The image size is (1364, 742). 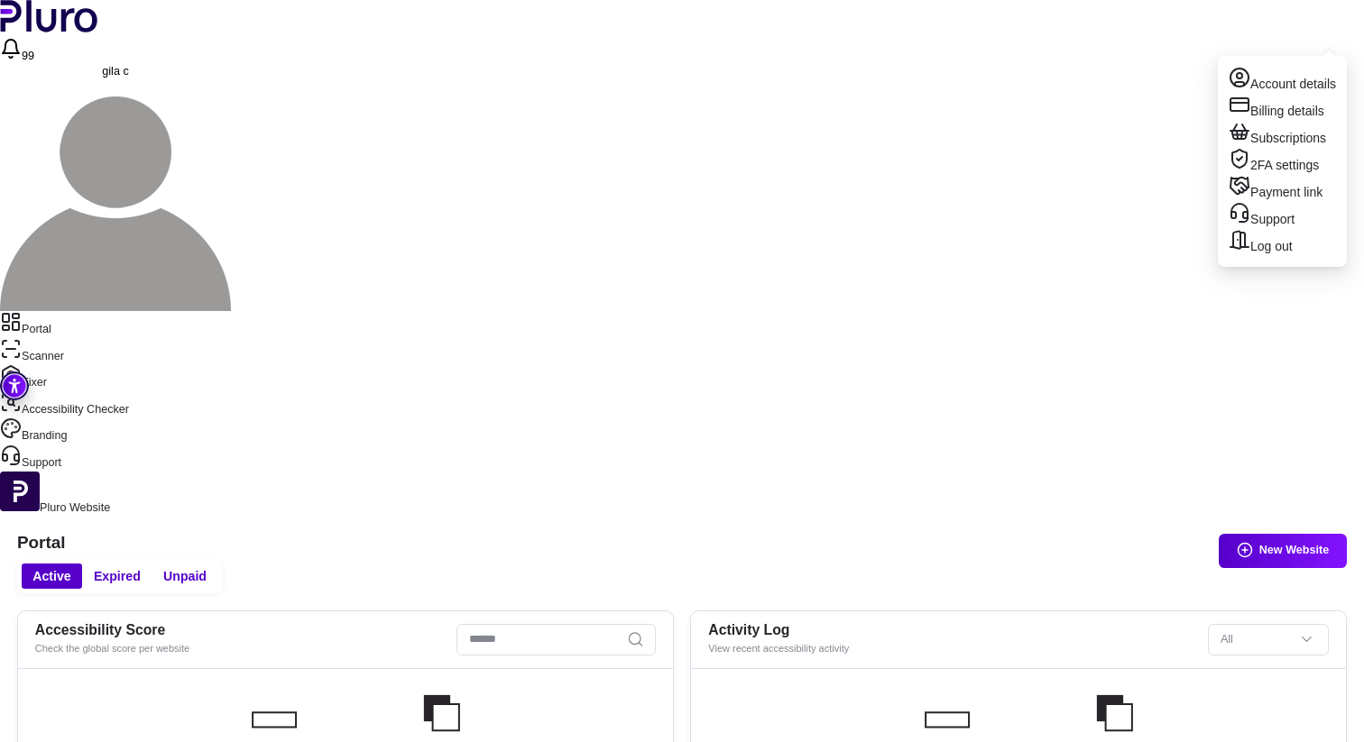 What do you see at coordinates (240, 630) in the screenshot?
I see `h2: Accessibility Score` at bounding box center [240, 630].